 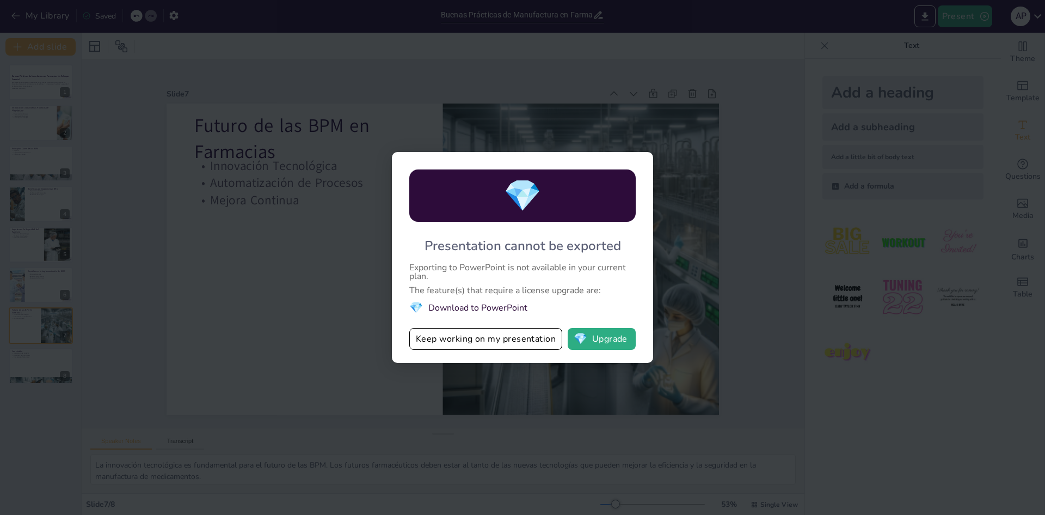 I want to click on li: Download to PowerPoint, so click(x=523, y=307).